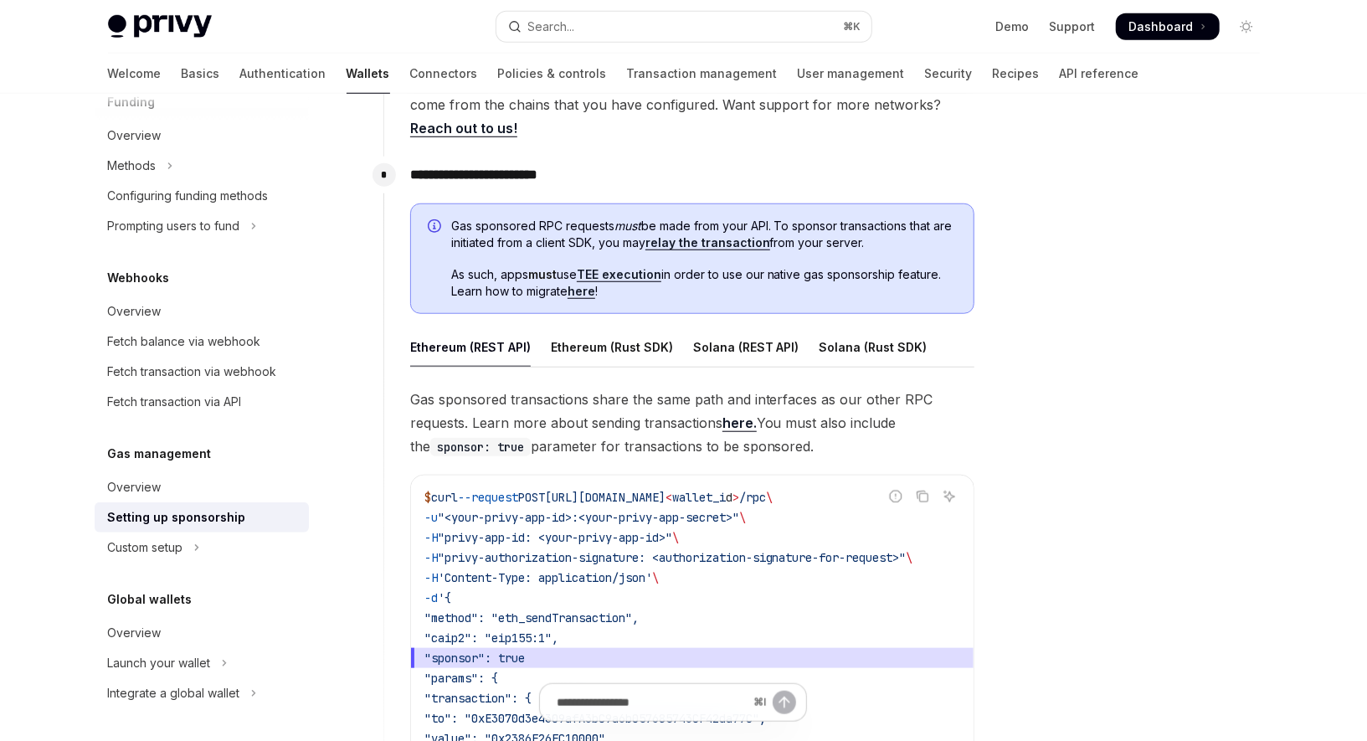  I want to click on span: As such, apps use in order to use our native gas sponsorship feature. Learn how to migrate !, so click(704, 283).